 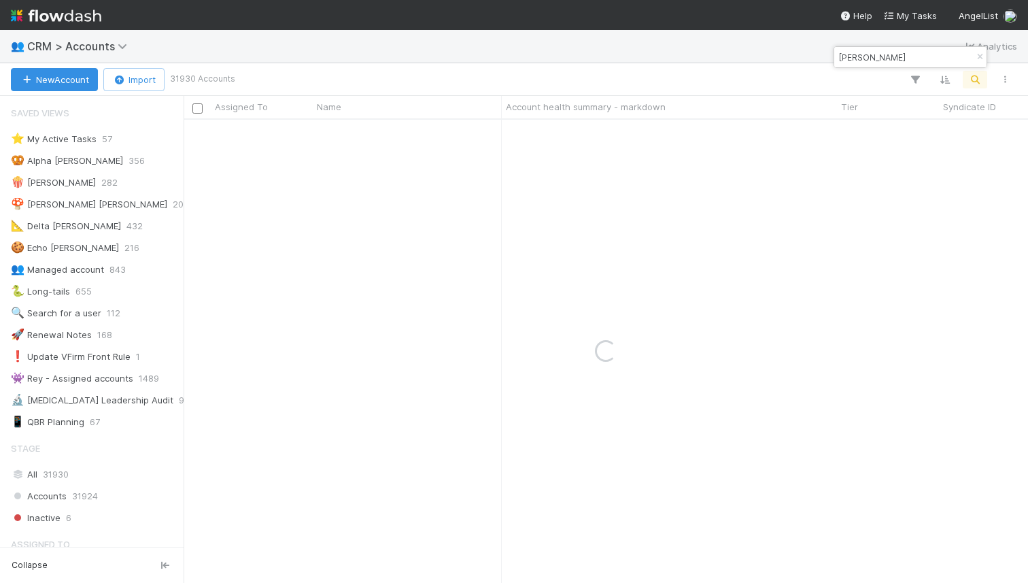 I want to click on span: 6, so click(x=69, y=518).